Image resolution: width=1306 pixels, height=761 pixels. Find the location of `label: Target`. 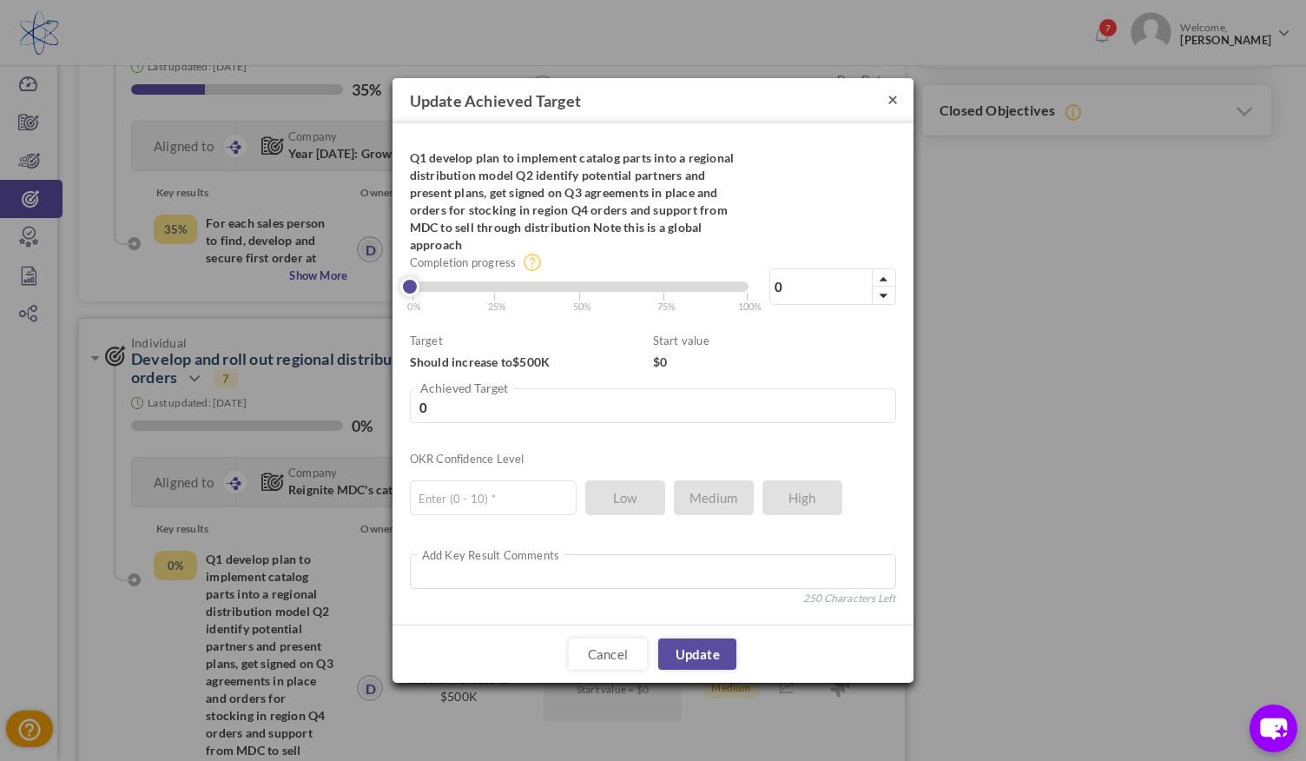

label: Target is located at coordinates (426, 340).